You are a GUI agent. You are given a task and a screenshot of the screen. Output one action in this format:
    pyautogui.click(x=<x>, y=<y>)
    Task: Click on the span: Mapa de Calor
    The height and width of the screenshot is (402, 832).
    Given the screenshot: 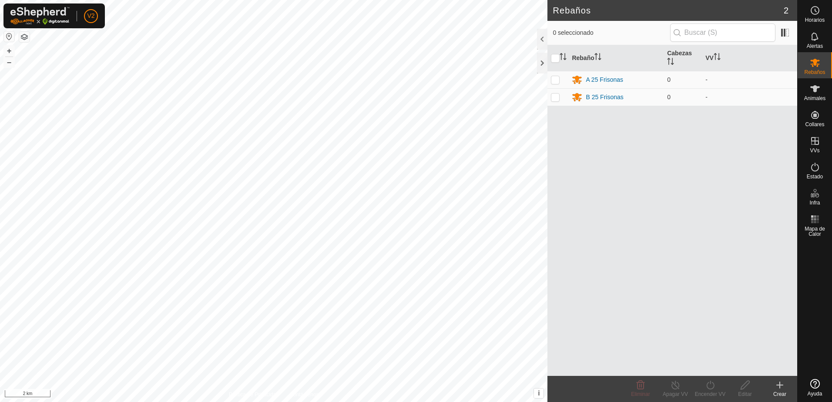 What is the action you would take?
    pyautogui.click(x=814, y=231)
    